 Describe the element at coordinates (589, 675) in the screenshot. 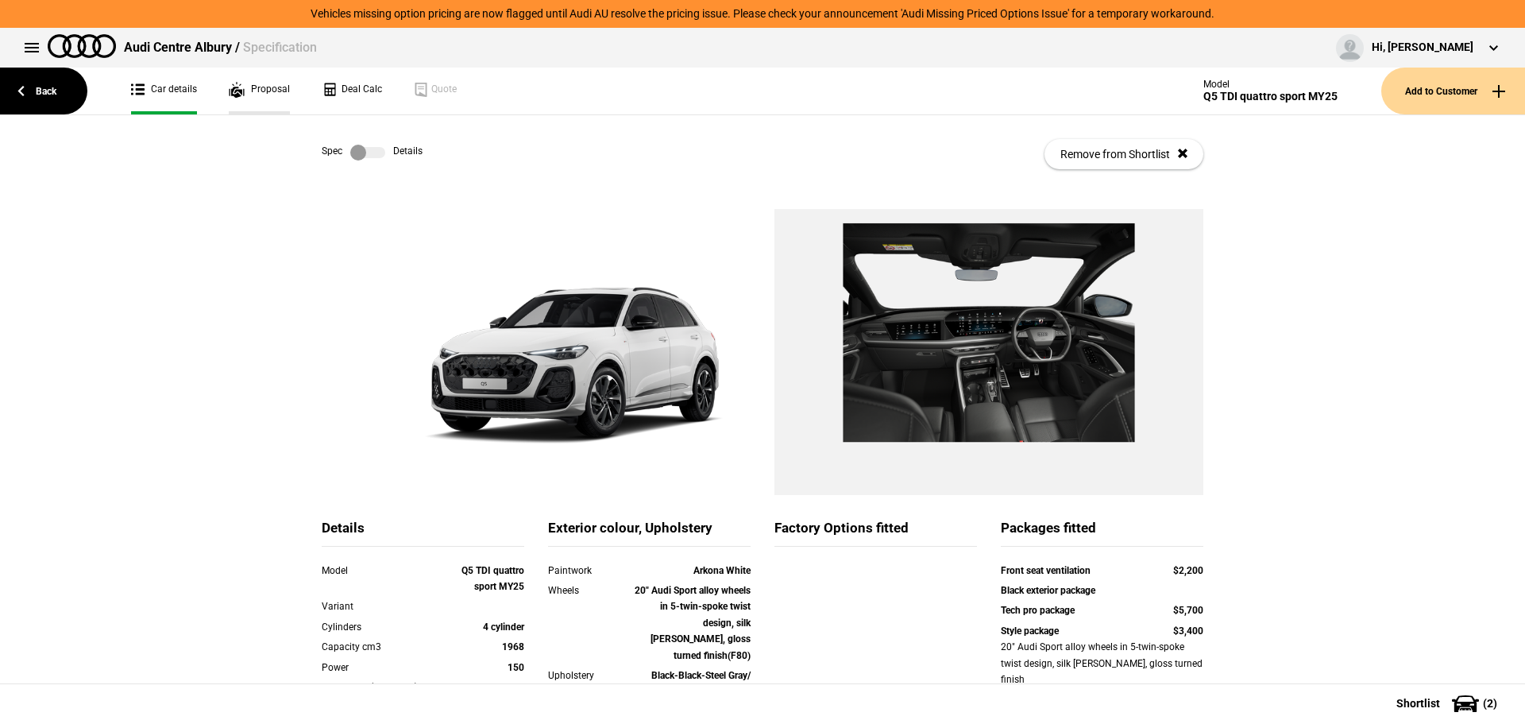

I see `div: Upholstery` at that location.